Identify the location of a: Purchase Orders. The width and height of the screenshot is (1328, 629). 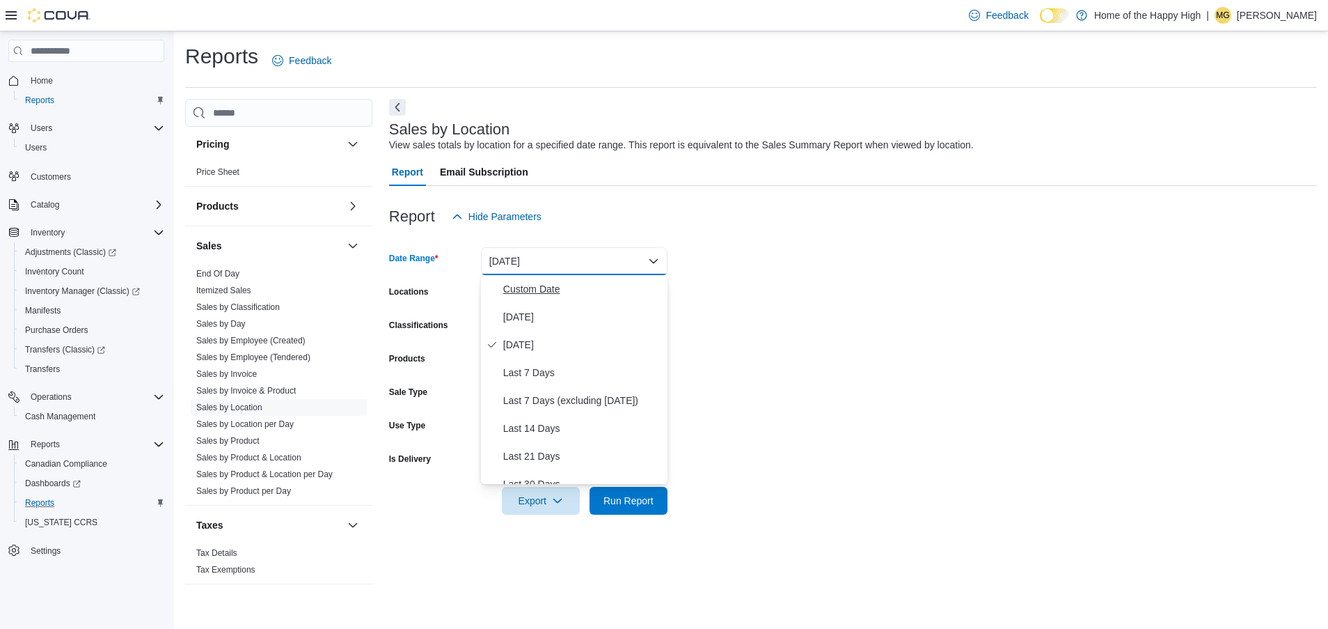
(56, 330).